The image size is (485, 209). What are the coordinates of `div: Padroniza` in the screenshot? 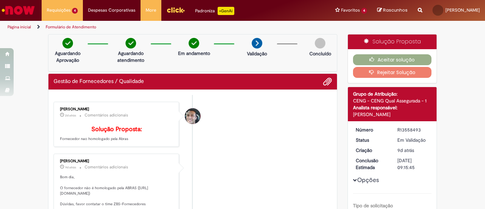 It's located at (215, 11).